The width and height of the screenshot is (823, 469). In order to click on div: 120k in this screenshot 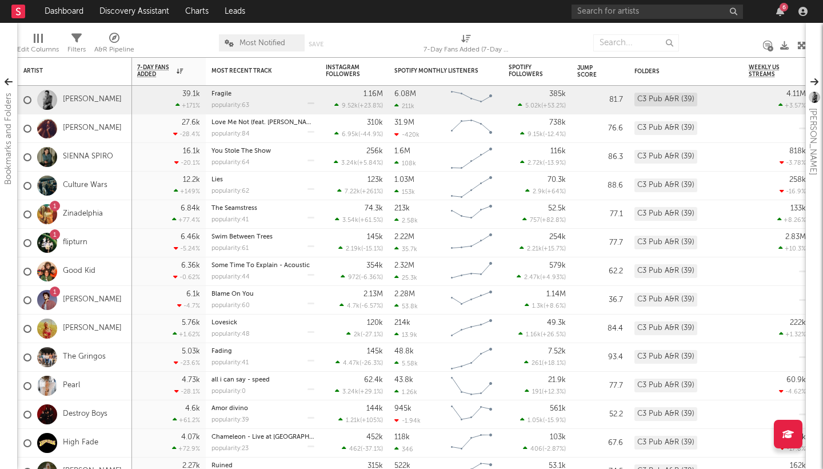, I will do `click(375, 322)`.